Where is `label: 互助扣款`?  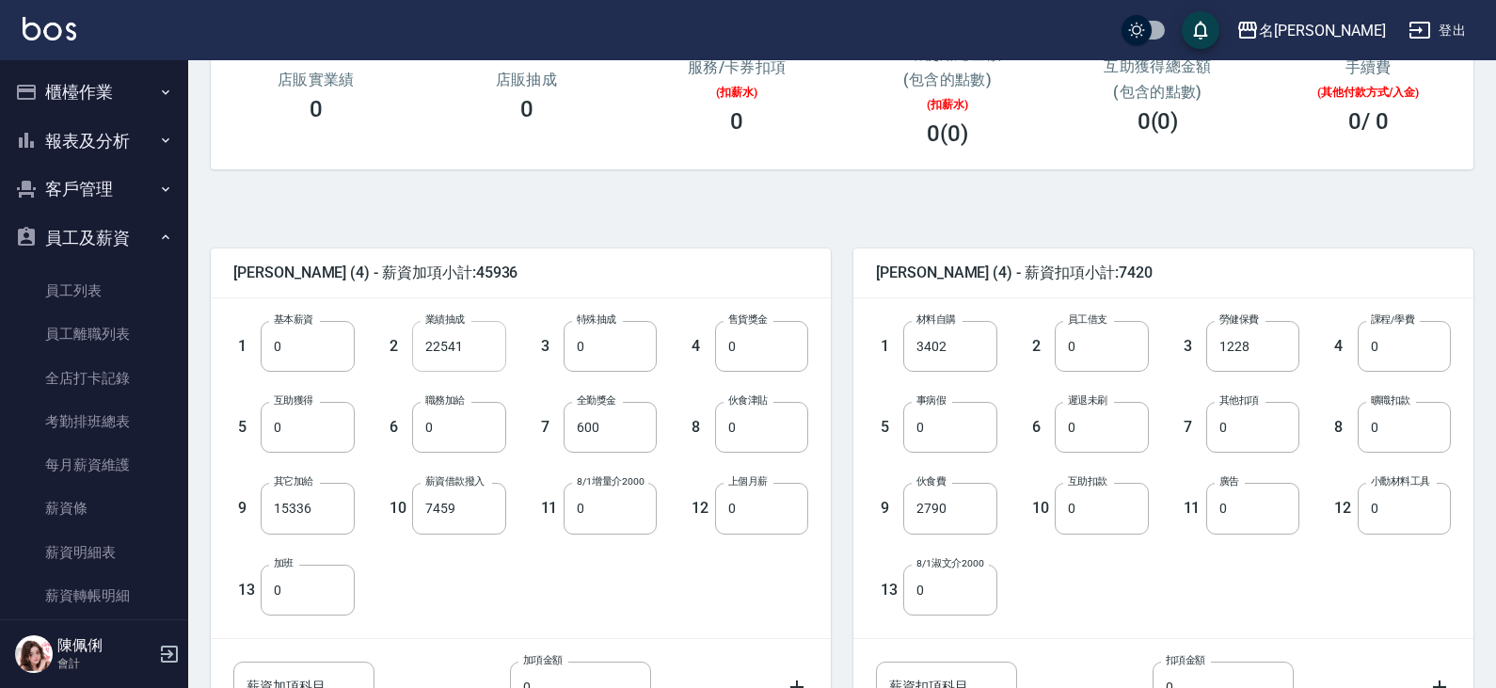
label: 互助扣款 is located at coordinates (1088, 481).